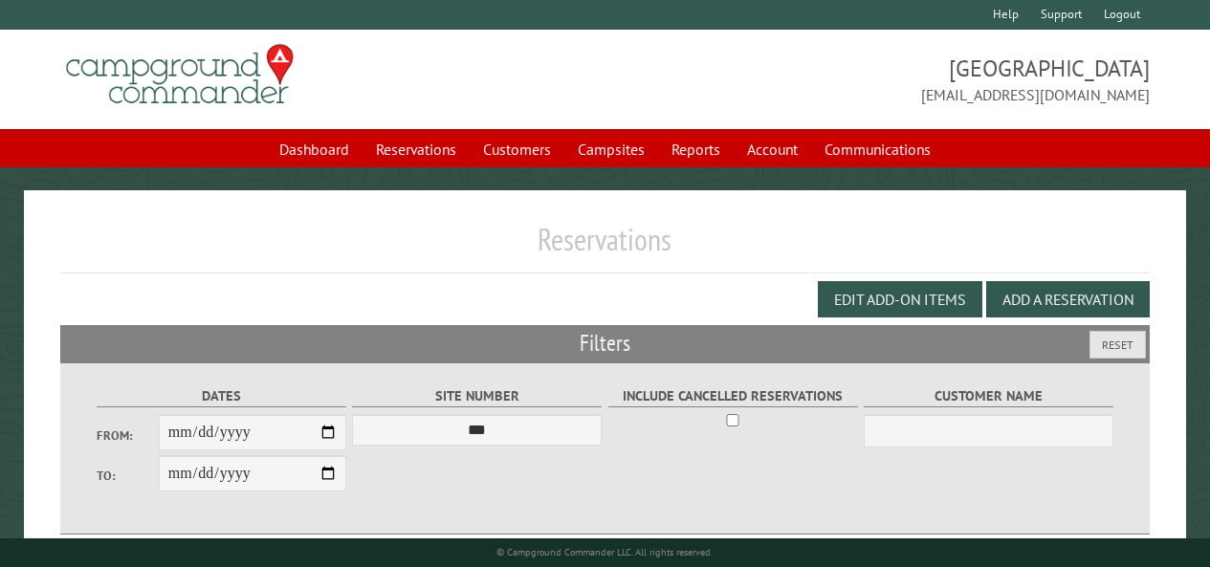 This screenshot has height=567, width=1210. Describe the element at coordinates (180, 75) in the screenshot. I see `img: Campground Commander` at that location.